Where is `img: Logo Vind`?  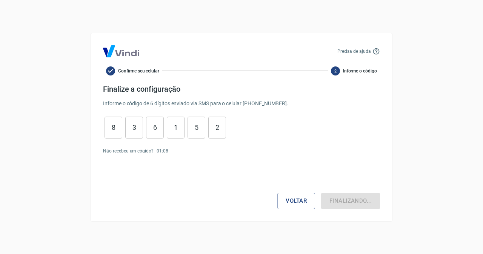
img: Logo Vind is located at coordinates (121, 51).